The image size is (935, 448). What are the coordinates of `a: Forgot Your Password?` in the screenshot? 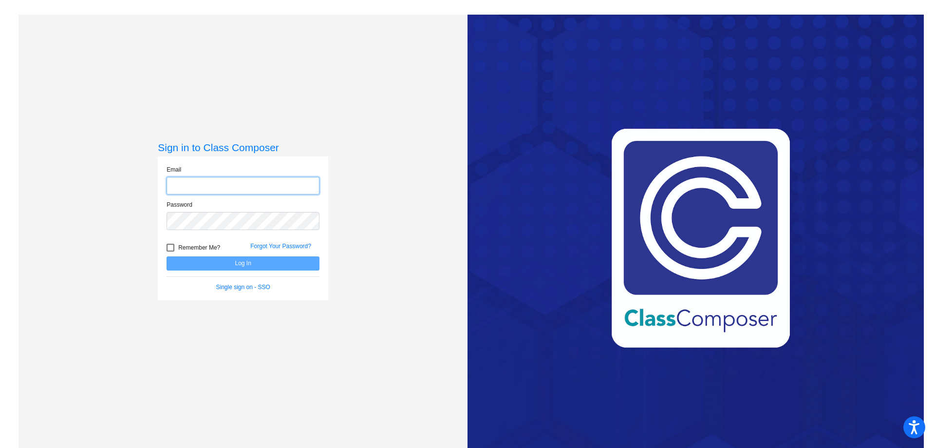 It's located at (281, 246).